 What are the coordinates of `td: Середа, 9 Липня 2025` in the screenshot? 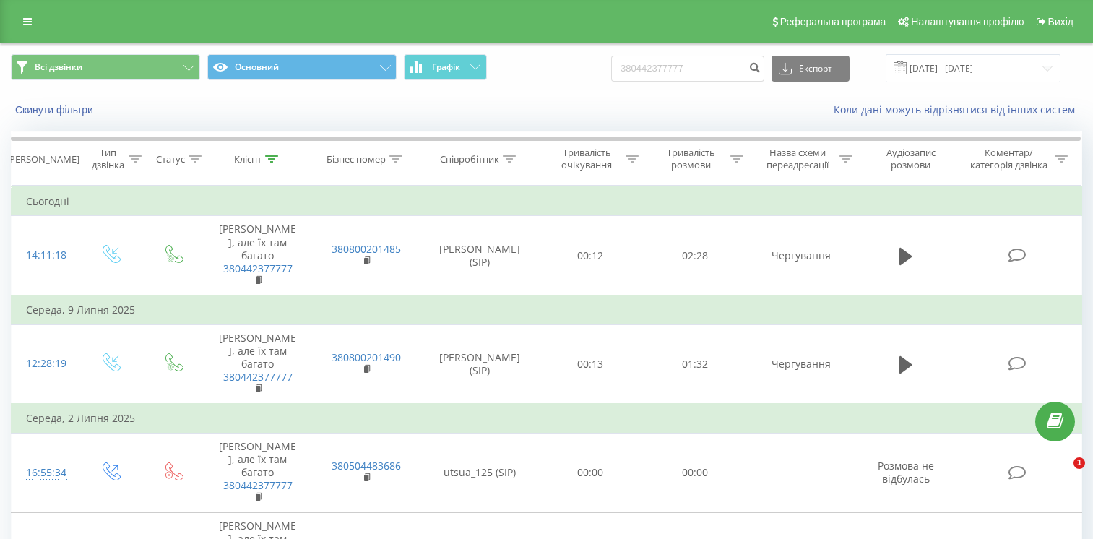 It's located at (547, 310).